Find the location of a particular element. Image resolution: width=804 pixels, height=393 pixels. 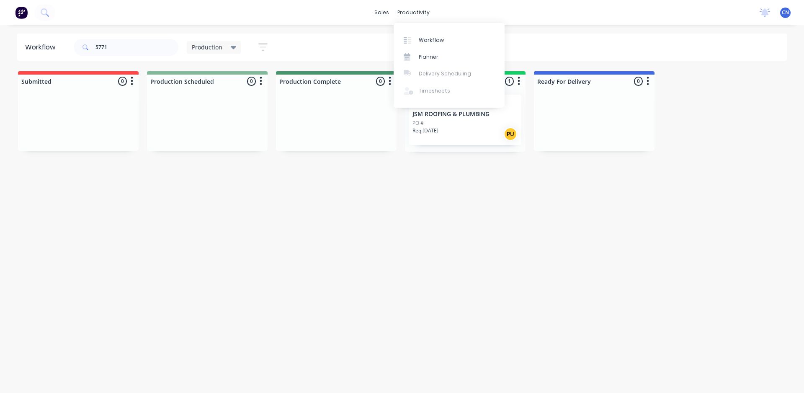

a: Workflow is located at coordinates (449, 40).